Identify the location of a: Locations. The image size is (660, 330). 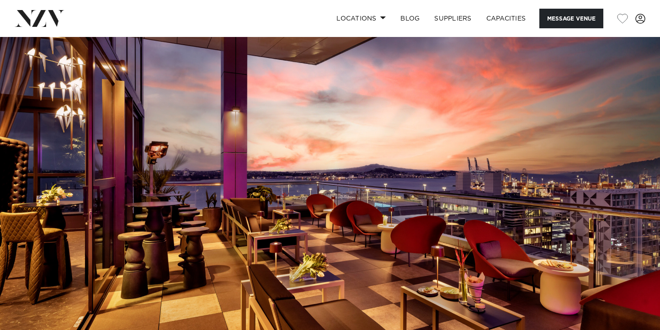
(361, 18).